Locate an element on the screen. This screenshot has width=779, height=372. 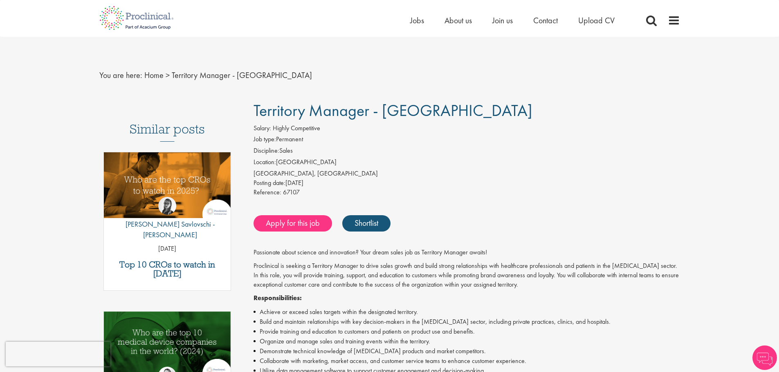
p: Proclinical is seeking a Territory Manager to drive sales growth and build strong relationships w... is located at coordinates (467, 276).